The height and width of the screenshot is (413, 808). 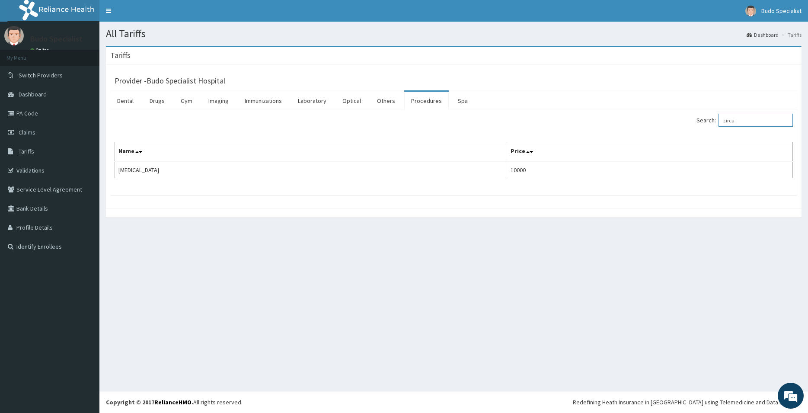 I want to click on a: Procedures, so click(x=426, y=101).